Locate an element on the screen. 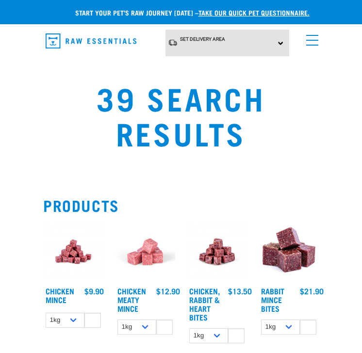 This screenshot has height=353, width=362. div: $13.50 is located at coordinates (240, 291).